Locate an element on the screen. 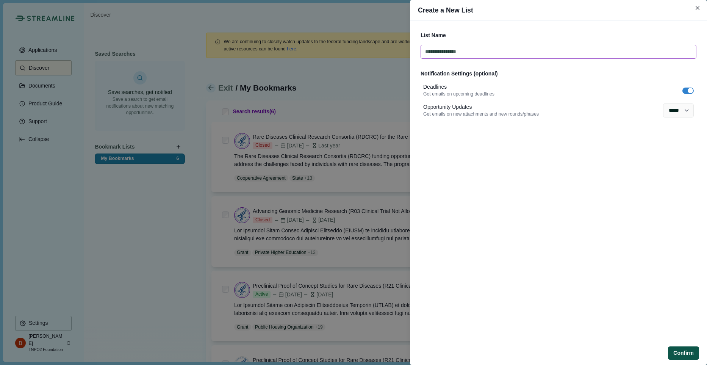  div: Get emails on upcoming deadlines is located at coordinates (459, 94).